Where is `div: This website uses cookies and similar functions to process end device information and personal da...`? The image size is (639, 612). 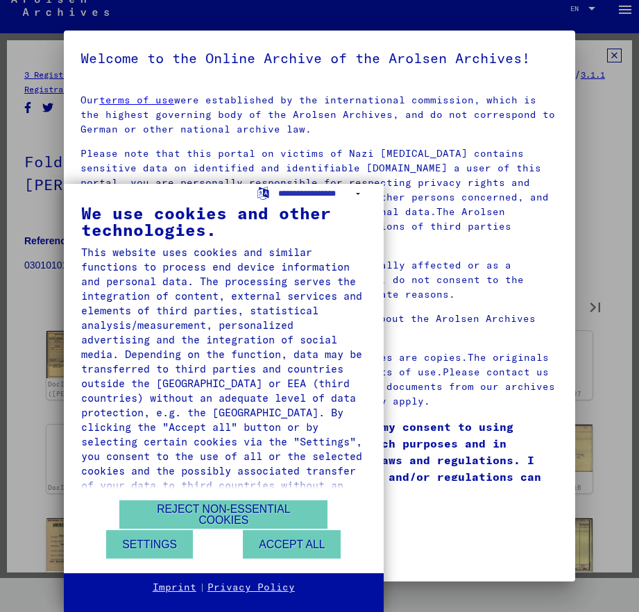 div: This website uses cookies and similar functions to process end device information and personal da... is located at coordinates (223, 376).